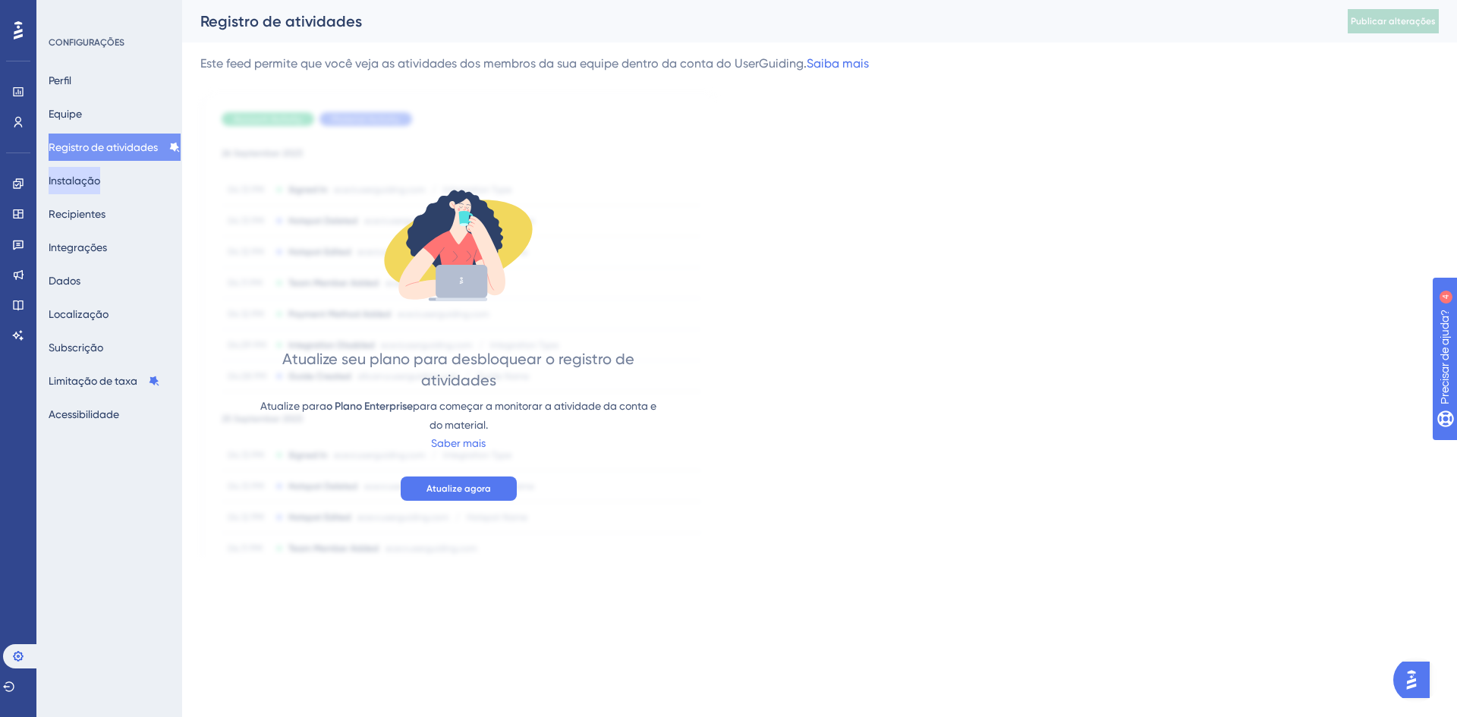 The height and width of the screenshot is (717, 1457). Describe the element at coordinates (838, 63) in the screenshot. I see `a: Saiba mais` at that location.